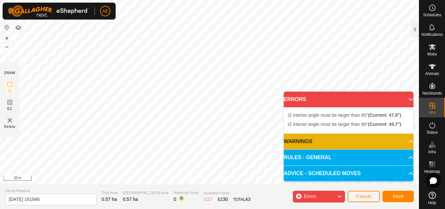 Image resolution: width=445 pixels, height=209 pixels. Describe the element at coordinates (175, 199) in the screenshot. I see `span: 0` at that location.